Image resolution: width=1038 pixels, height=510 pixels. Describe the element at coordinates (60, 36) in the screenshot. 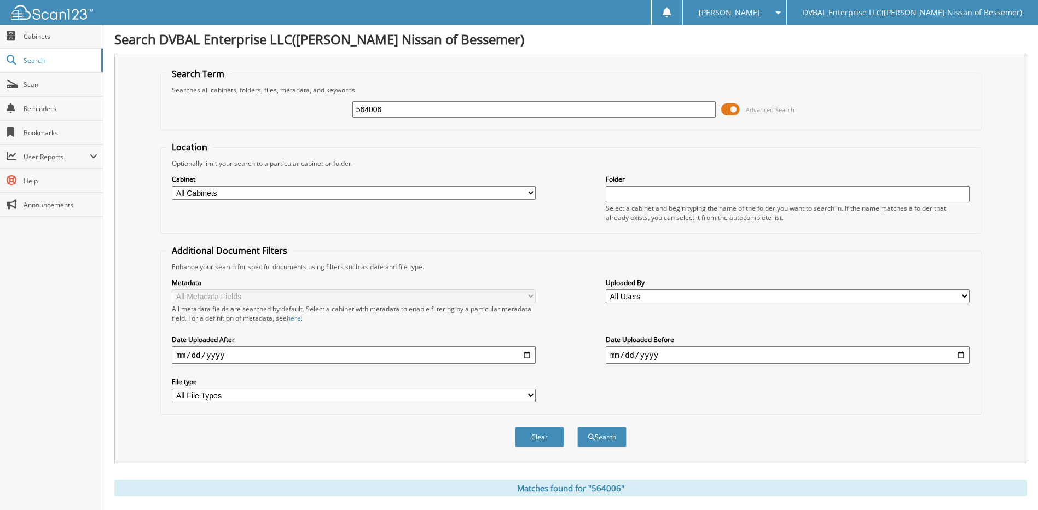

I see `span: Cabinets` at that location.